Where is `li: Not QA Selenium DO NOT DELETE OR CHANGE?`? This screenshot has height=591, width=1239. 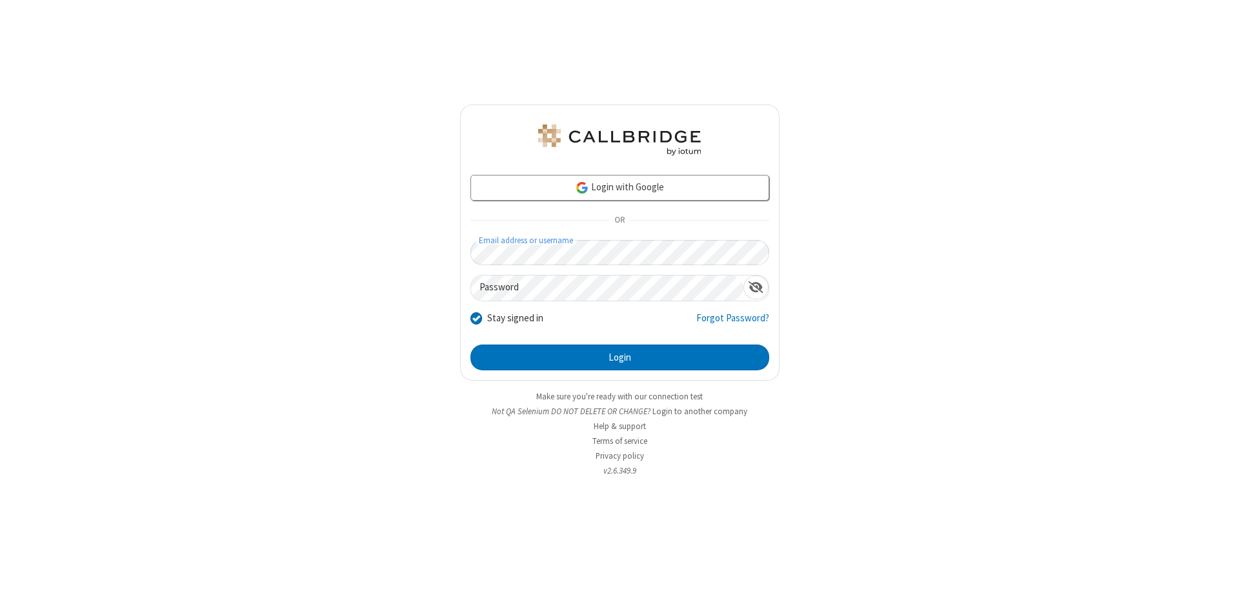
li: Not QA Selenium DO NOT DELETE OR CHANGE? is located at coordinates (620, 411).